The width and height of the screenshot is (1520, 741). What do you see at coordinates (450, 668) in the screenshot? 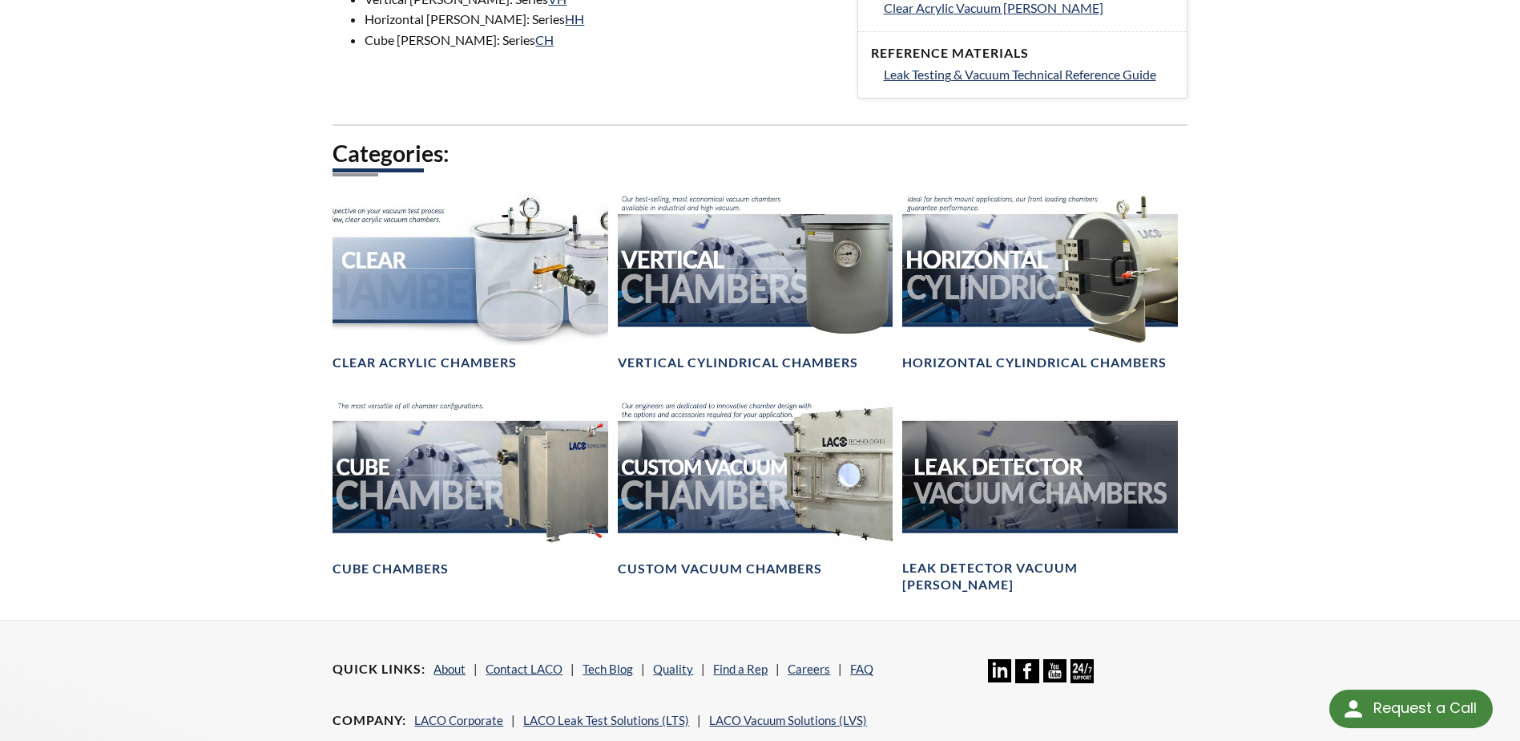
I see `a: About` at bounding box center [450, 668].